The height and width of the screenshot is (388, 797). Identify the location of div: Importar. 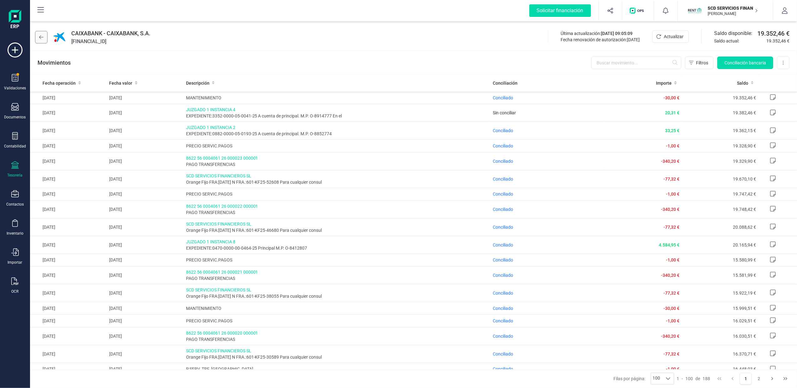
(15, 263).